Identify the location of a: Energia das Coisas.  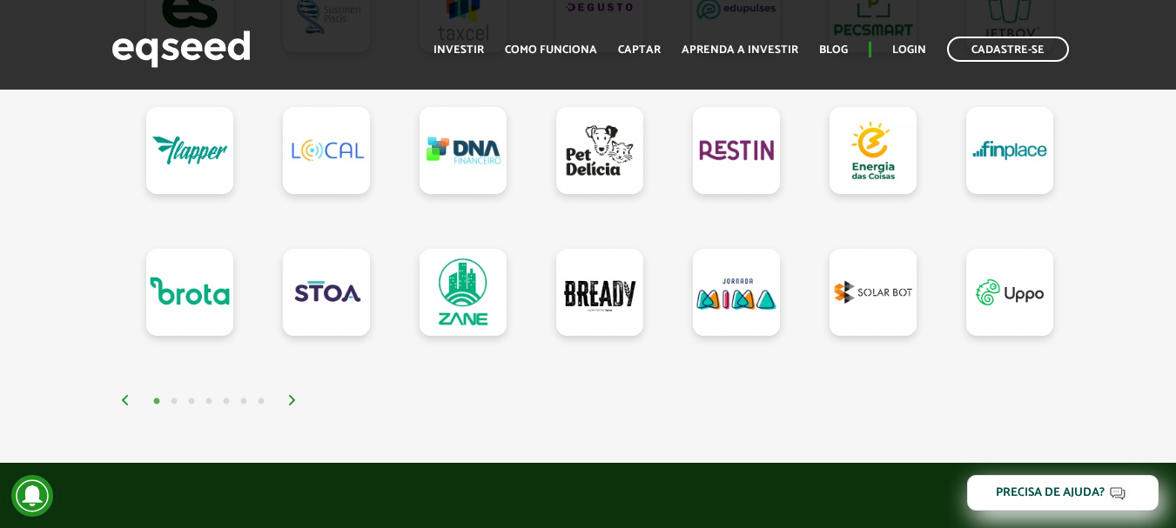
(873, 151).